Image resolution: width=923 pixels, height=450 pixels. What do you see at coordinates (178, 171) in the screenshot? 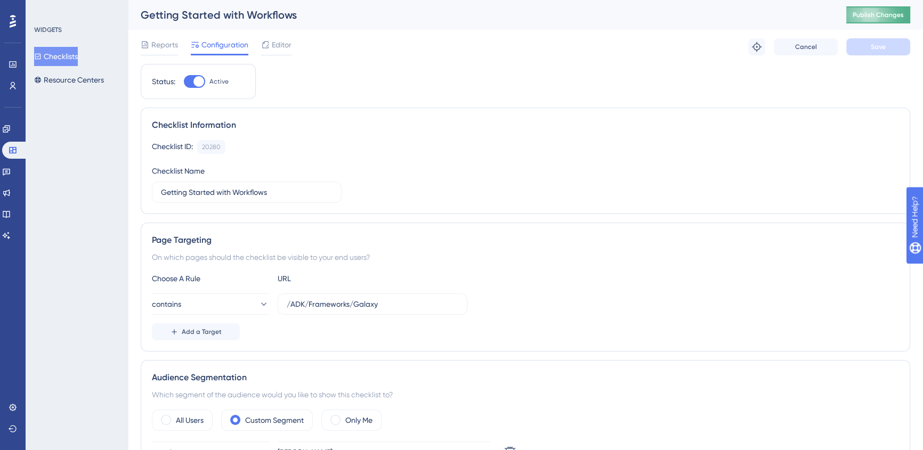
I see `div: Checklist Name` at bounding box center [178, 171].